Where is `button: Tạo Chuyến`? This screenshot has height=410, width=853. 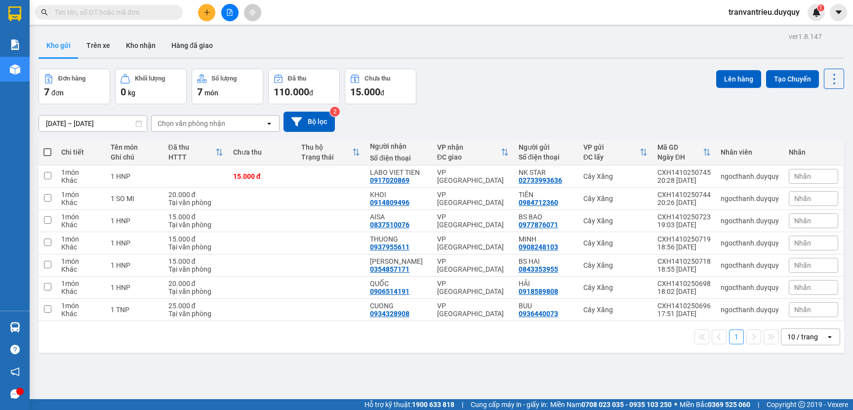 button: Tạo Chuyến is located at coordinates (792, 79).